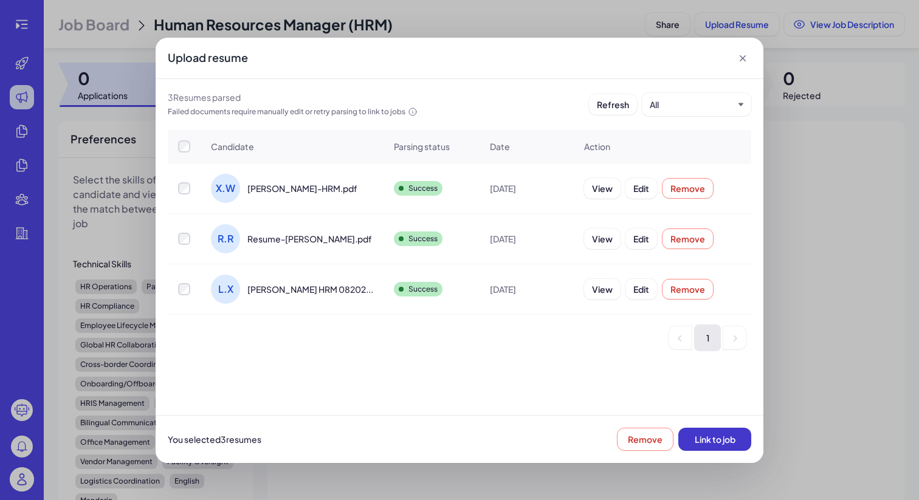 Image resolution: width=919 pixels, height=500 pixels. What do you see at coordinates (310, 289) in the screenshot?
I see `span: Lixian Xie HRM 082025.pdf` at bounding box center [310, 289].